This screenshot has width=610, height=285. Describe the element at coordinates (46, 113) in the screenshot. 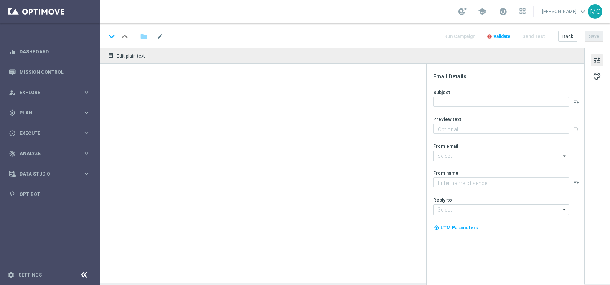

I see `div: Plan` at that location.